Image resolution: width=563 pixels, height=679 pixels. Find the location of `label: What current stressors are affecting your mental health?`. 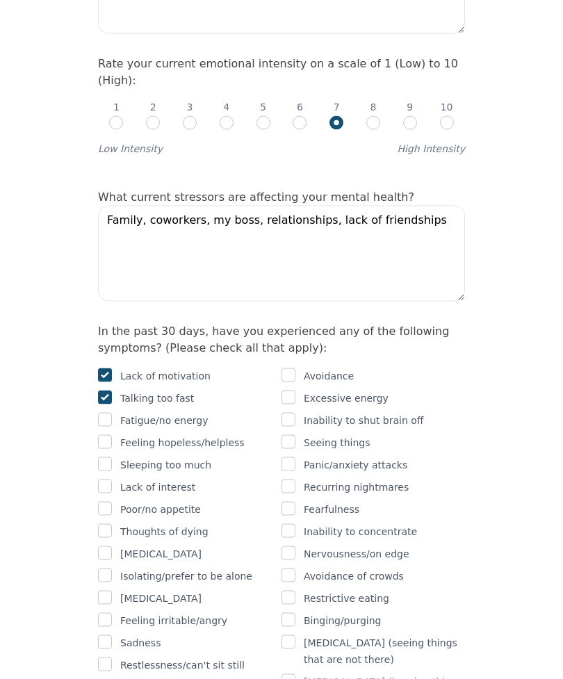

label: What current stressors are affecting your mental health? is located at coordinates (256, 197).